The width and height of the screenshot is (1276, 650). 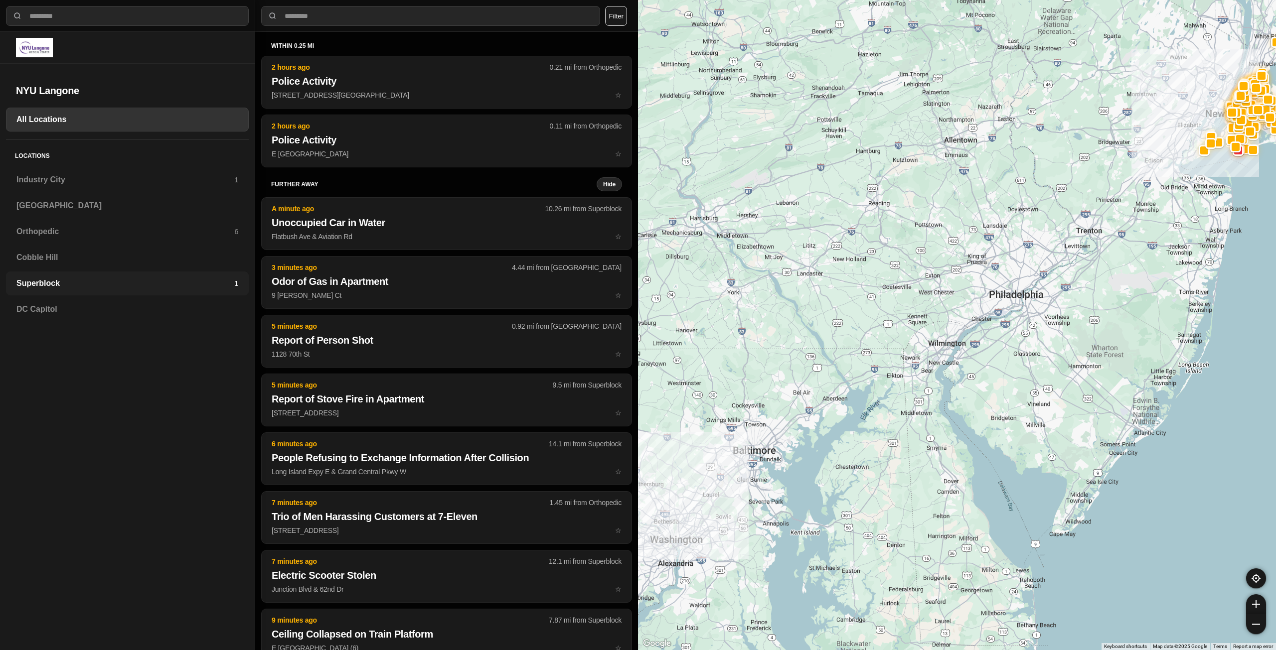 What do you see at coordinates (585, 620) in the screenshot?
I see `p: 7.87 mi from Superblock` at bounding box center [585, 620].